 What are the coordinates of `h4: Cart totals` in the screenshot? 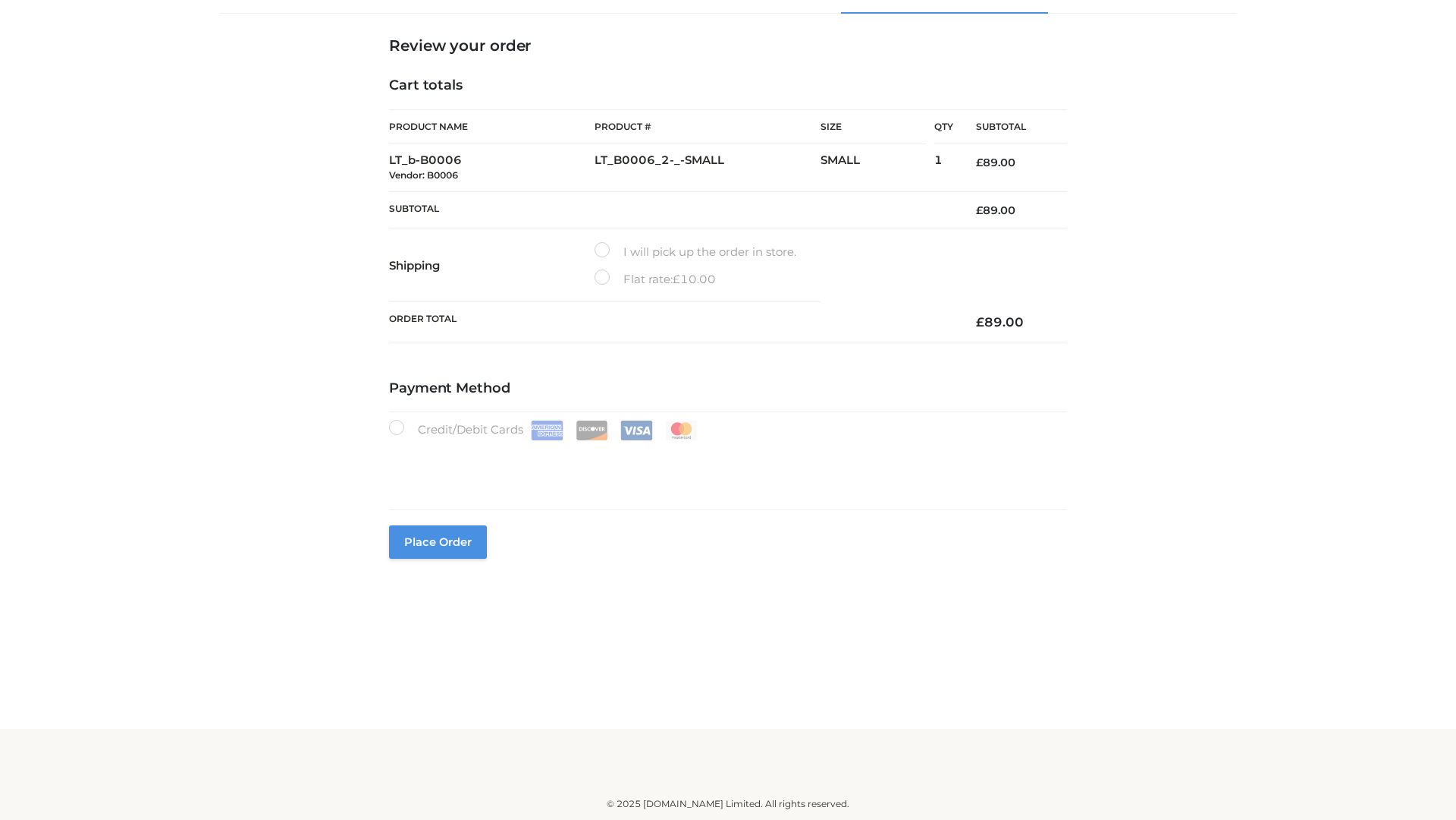 It's located at (728, 86).